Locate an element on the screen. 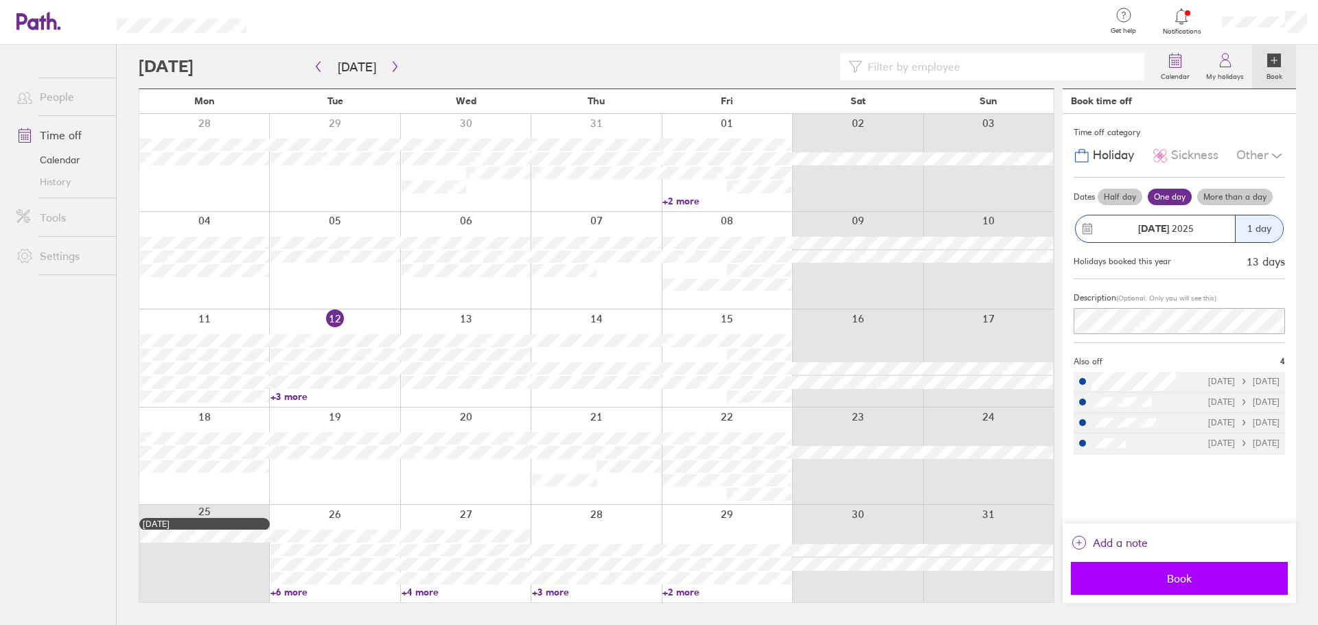  span: Thu is located at coordinates (596, 101).